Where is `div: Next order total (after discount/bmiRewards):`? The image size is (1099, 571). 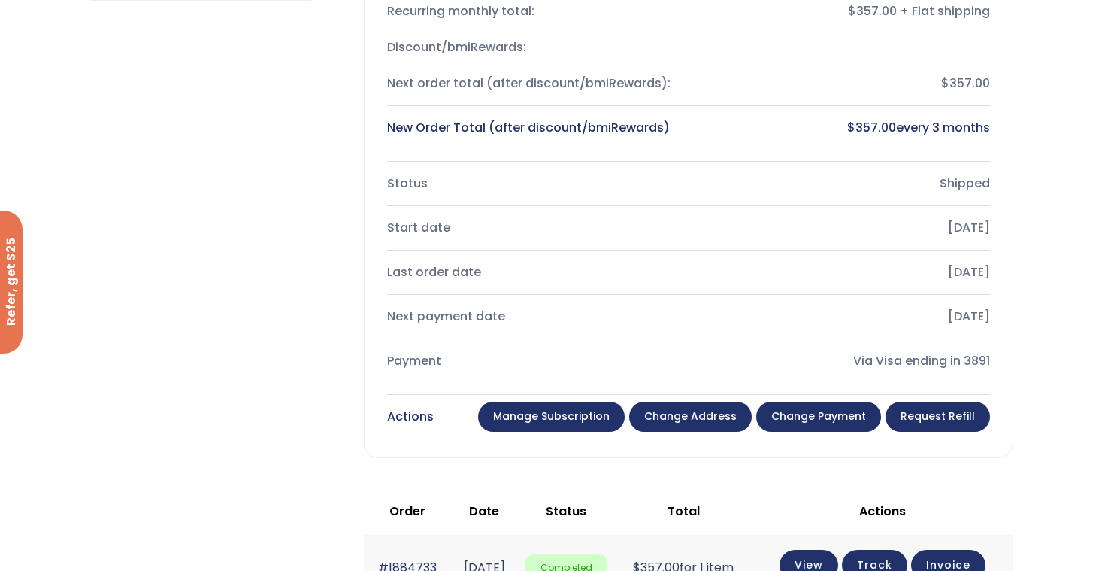
div: Next order total (after discount/bmiRewards): is located at coordinates (532, 83).